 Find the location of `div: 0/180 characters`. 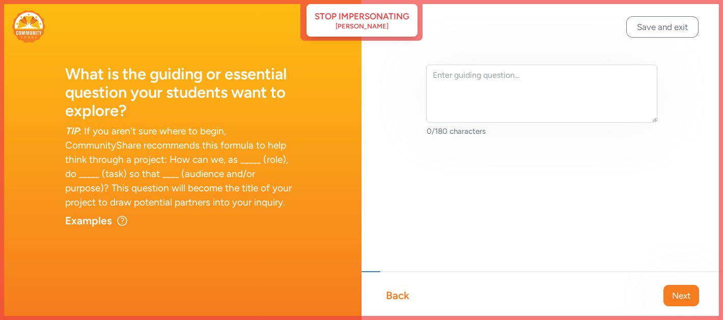

div: 0/180 characters is located at coordinates (543, 131).